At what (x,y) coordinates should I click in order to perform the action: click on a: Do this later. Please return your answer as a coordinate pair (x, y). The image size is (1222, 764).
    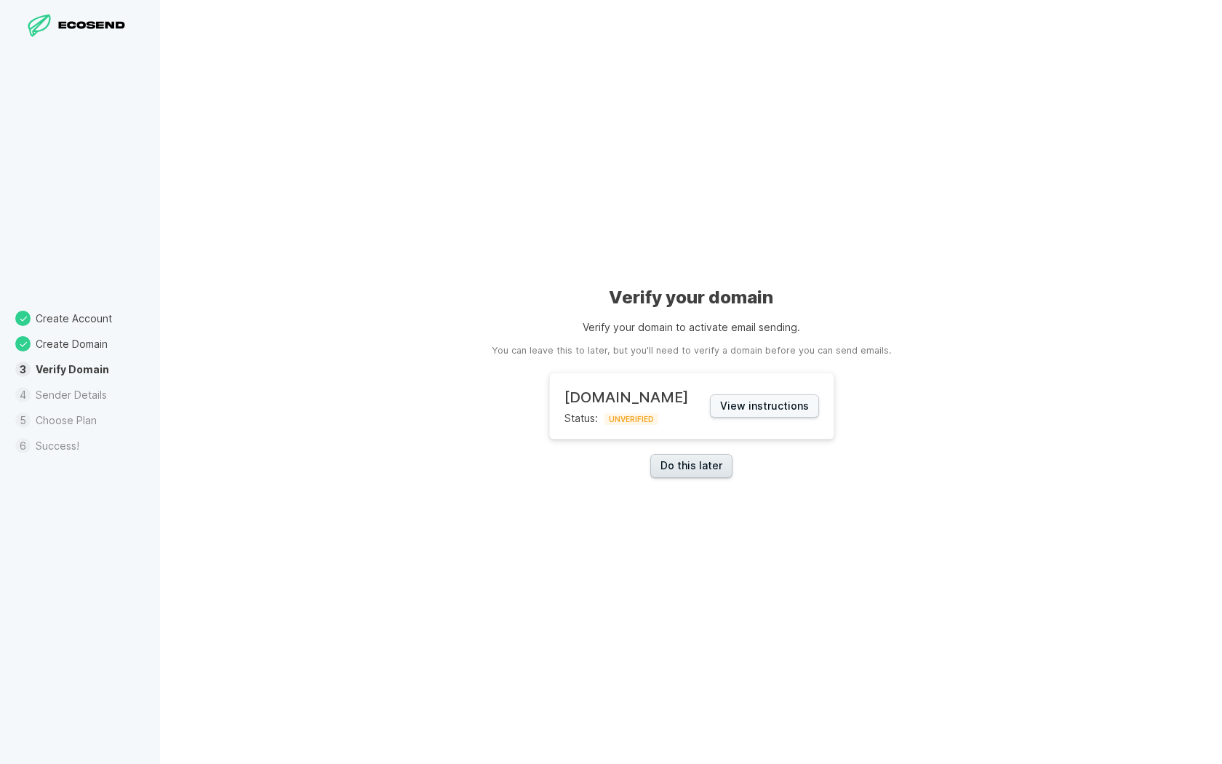
    Looking at the image, I should click on (691, 466).